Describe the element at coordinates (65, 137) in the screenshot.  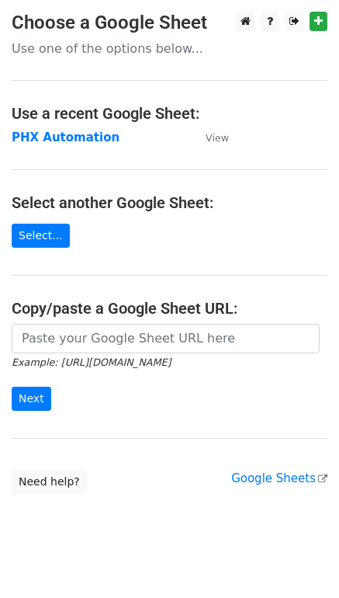
I see `a: PHX Automation` at that location.